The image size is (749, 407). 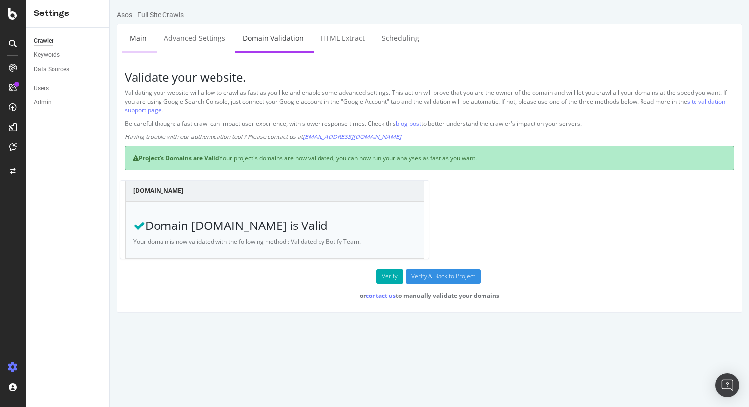 I want to click on div: Data Sources, so click(x=51, y=69).